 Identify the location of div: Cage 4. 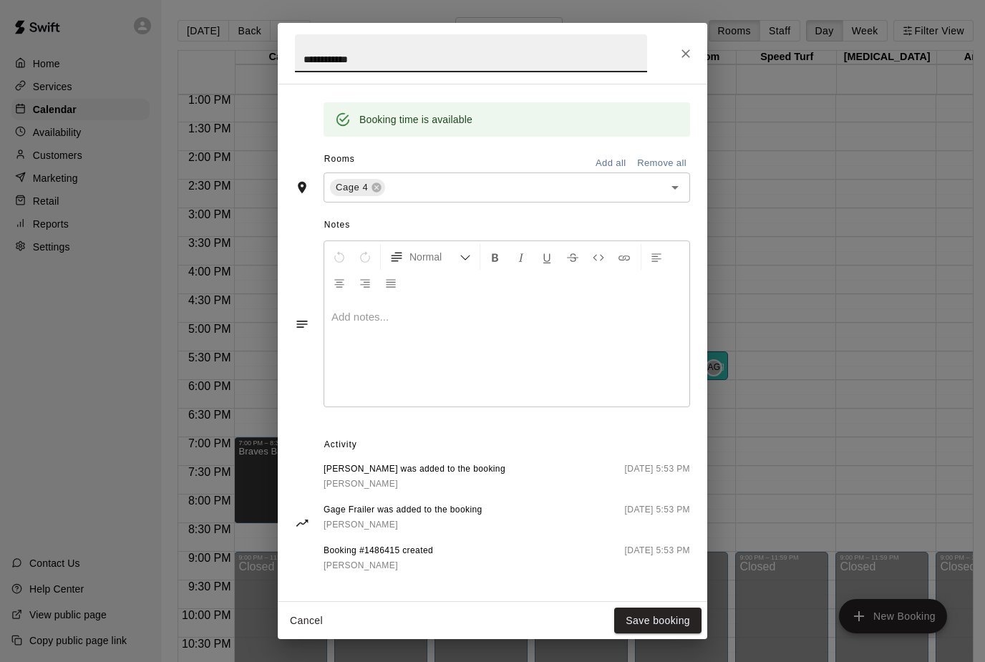
(357, 187).